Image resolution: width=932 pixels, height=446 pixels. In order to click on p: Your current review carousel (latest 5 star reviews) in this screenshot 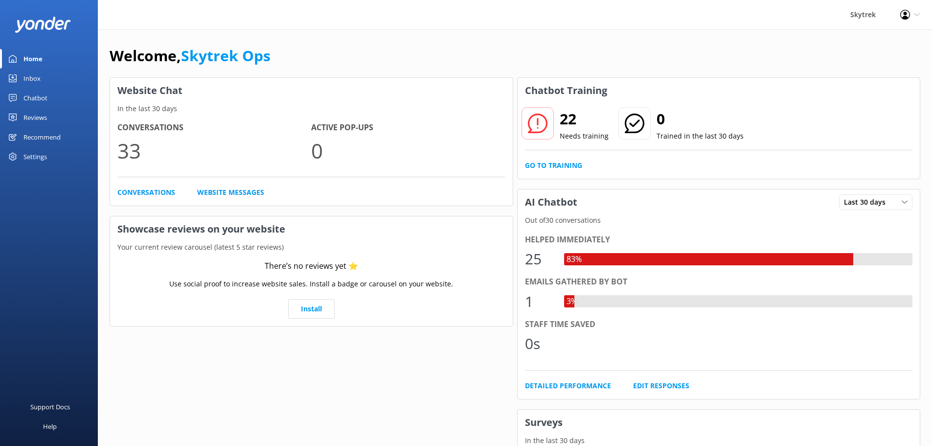, I will do `click(311, 247)`.